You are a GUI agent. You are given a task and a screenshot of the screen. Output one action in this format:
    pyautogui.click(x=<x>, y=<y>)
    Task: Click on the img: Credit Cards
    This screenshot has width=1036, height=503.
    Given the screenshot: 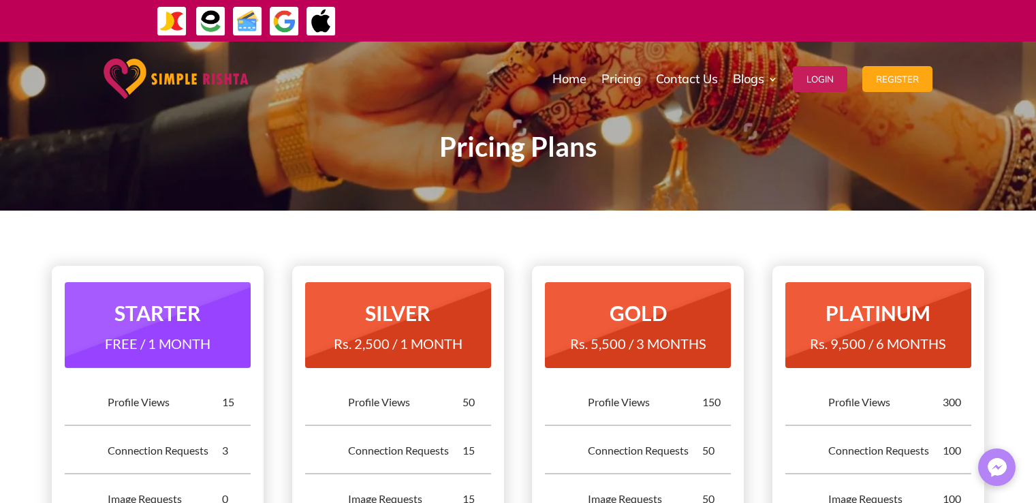 What is the action you would take?
    pyautogui.click(x=247, y=21)
    